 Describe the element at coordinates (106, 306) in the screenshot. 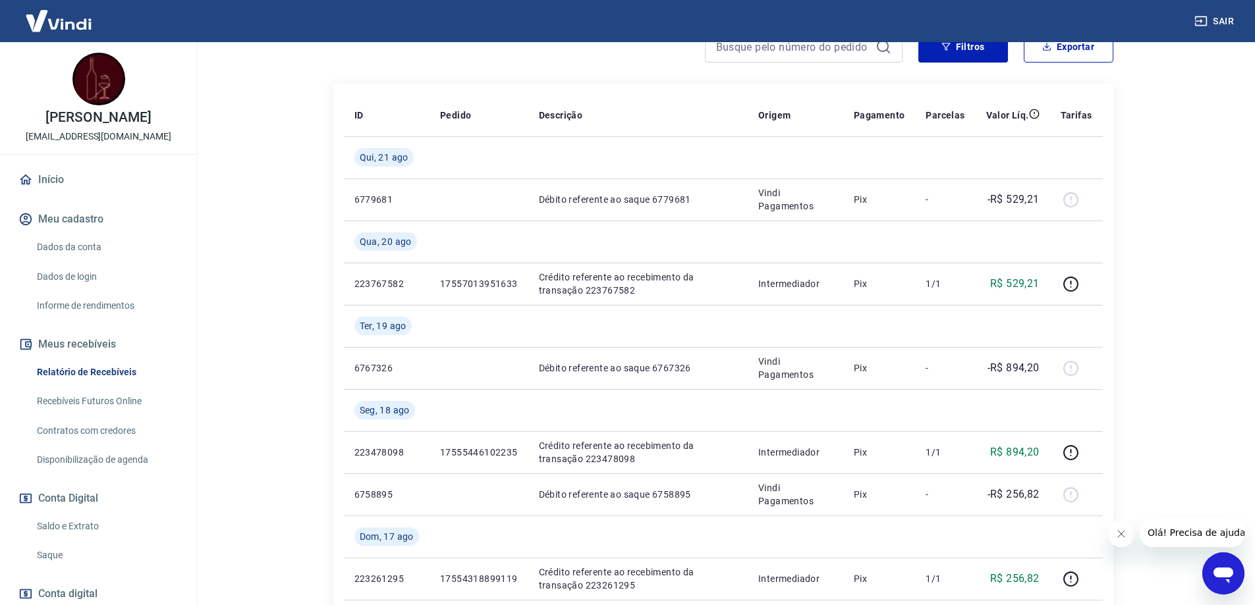

I see `a: Informe de rendimentos` at that location.